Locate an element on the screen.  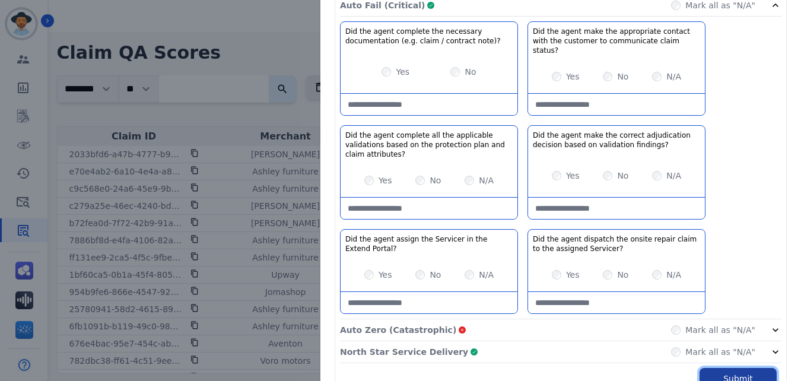
h3: Did the agent complete the necessary documentation (e.g. claim / contract note)? is located at coordinates (429, 36).